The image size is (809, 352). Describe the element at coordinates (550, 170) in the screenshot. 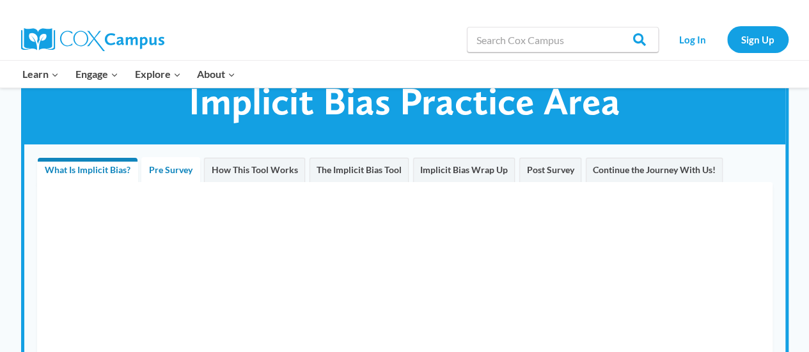

I see `a: Post Survey` at that location.